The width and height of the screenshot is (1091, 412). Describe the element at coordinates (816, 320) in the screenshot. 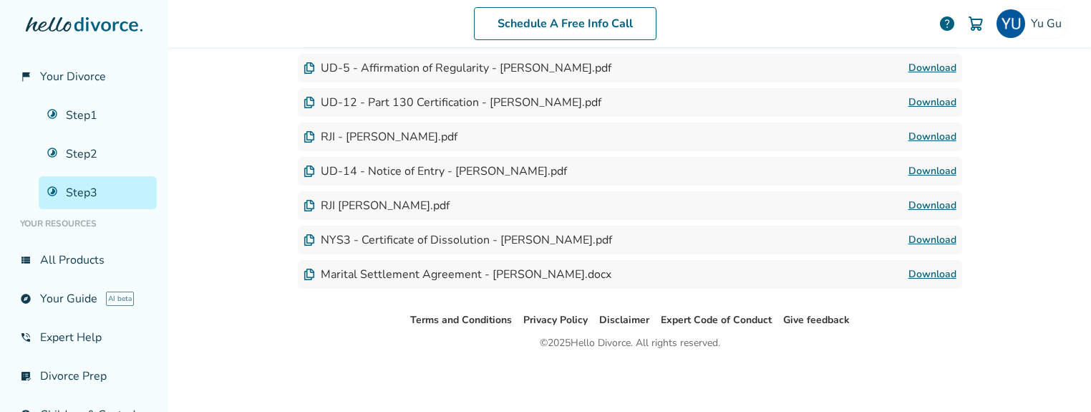

I see `li: Give feedback` at that location.